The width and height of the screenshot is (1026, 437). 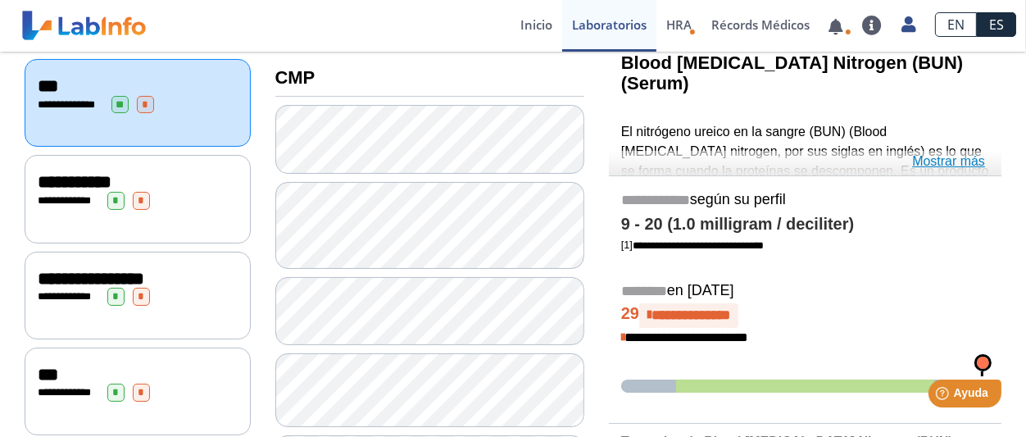 I want to click on a: ES, so click(x=997, y=25).